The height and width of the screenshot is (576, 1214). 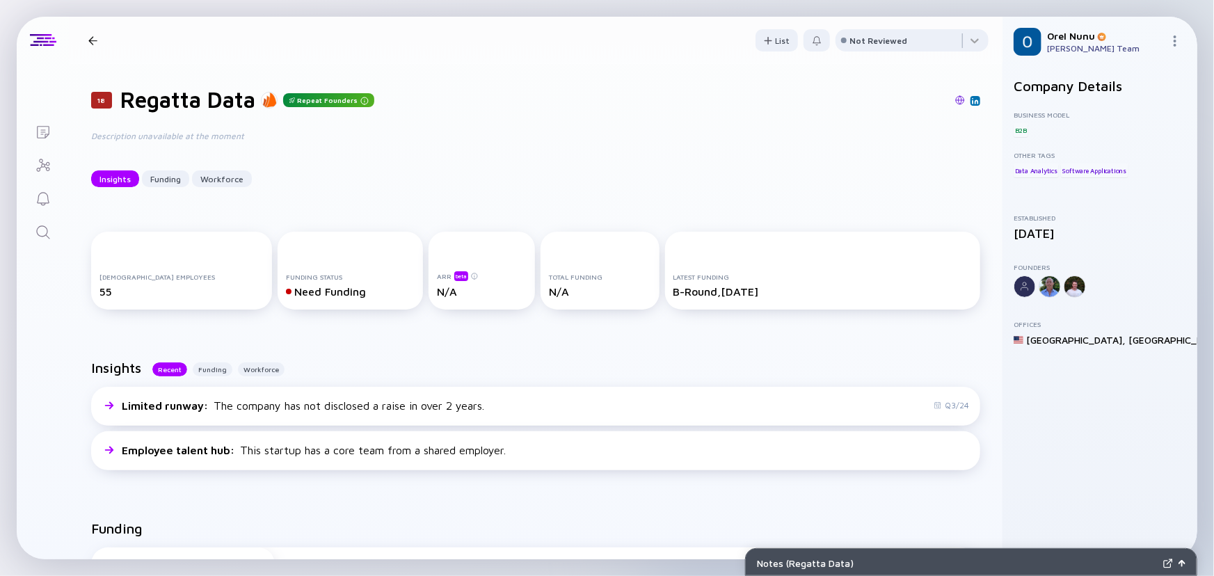 What do you see at coordinates (182, 292) in the screenshot?
I see `div: 55` at bounding box center [182, 292].